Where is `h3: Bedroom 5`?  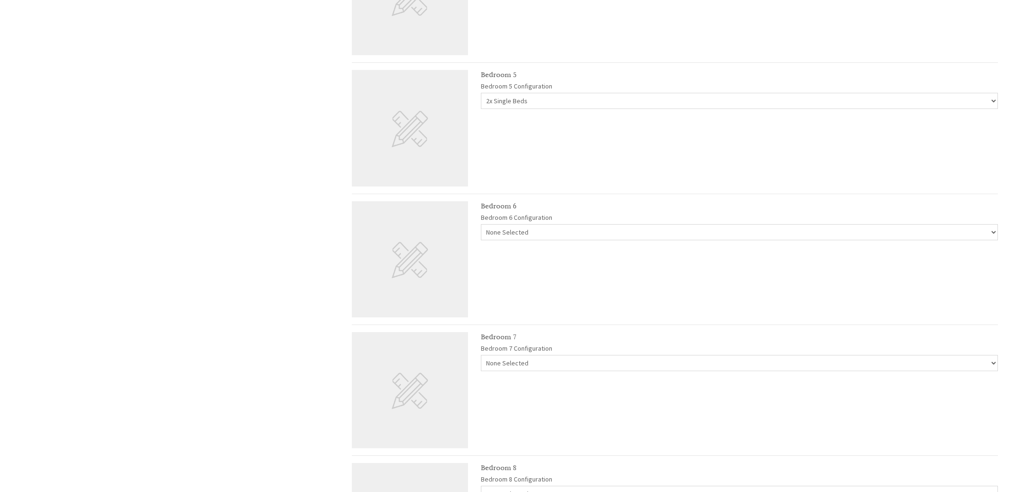
h3: Bedroom 5 is located at coordinates (739, 74).